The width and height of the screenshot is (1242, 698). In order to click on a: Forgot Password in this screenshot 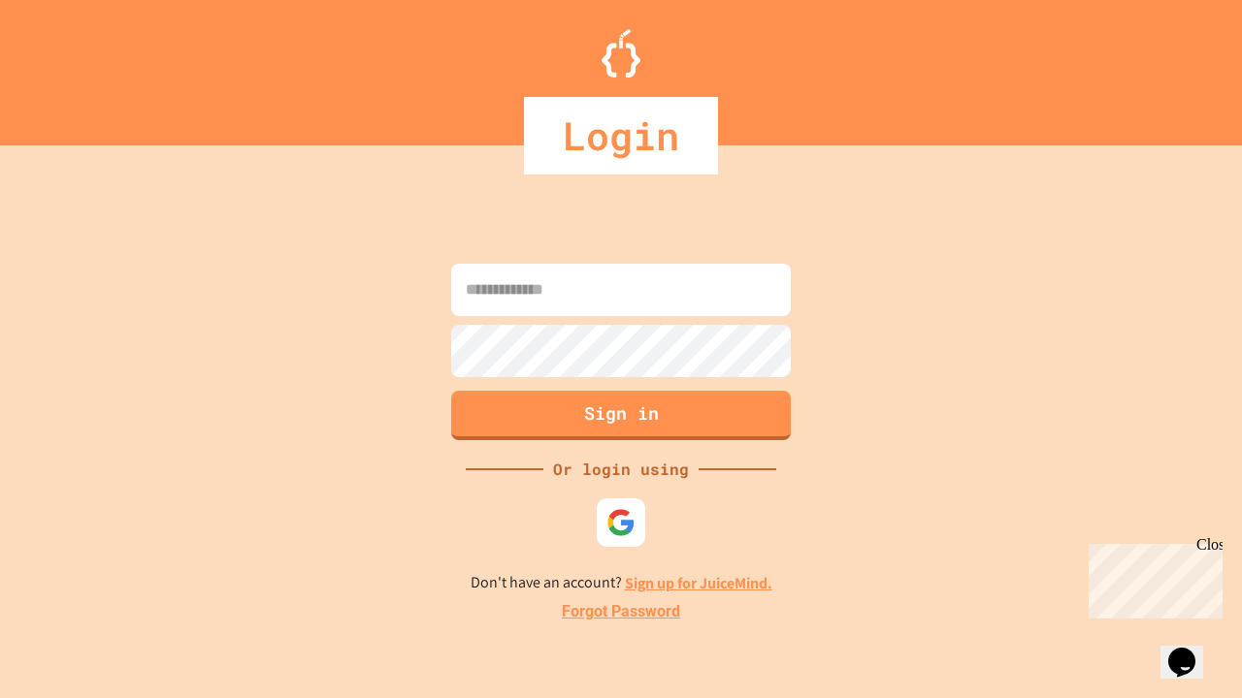, I will do `click(621, 612)`.